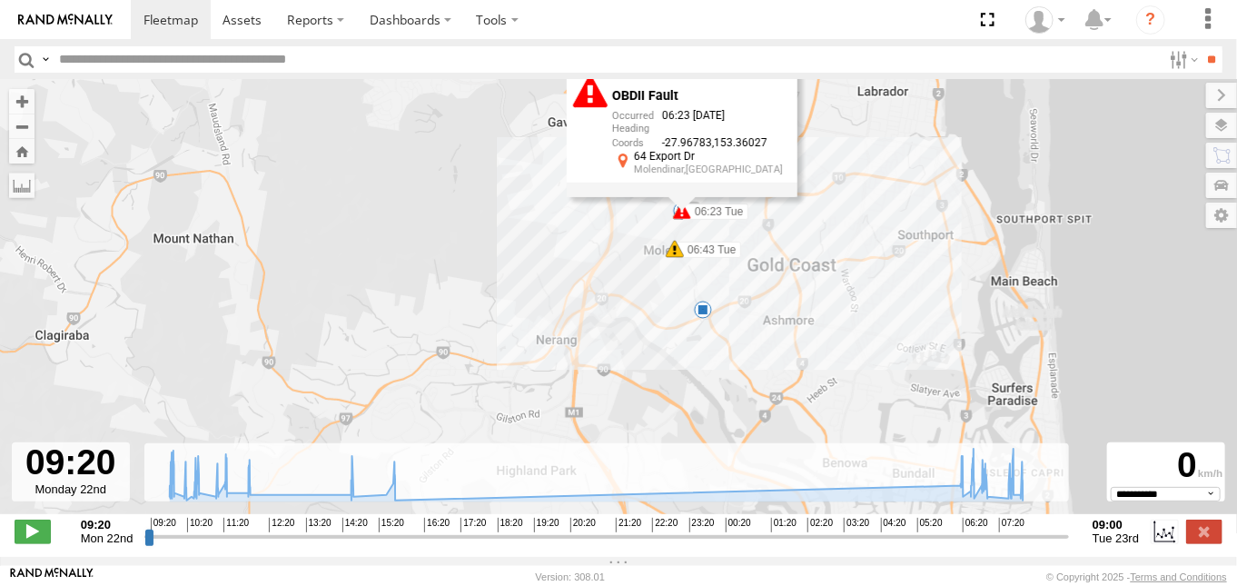 The height and width of the screenshot is (586, 1237). I want to click on button: Zoom out, so click(22, 126).